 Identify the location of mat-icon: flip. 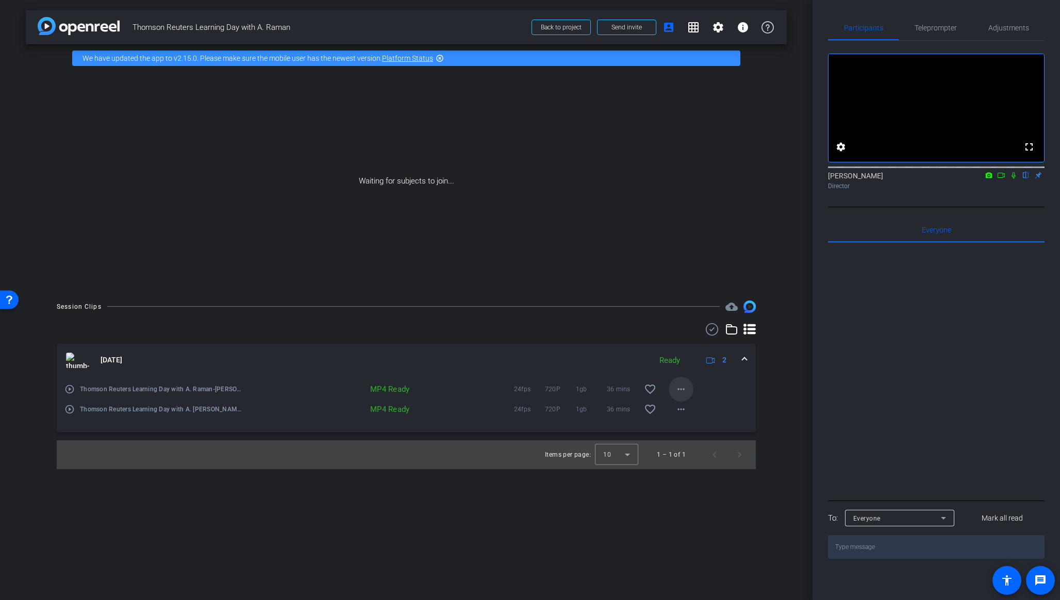
(1026, 175).